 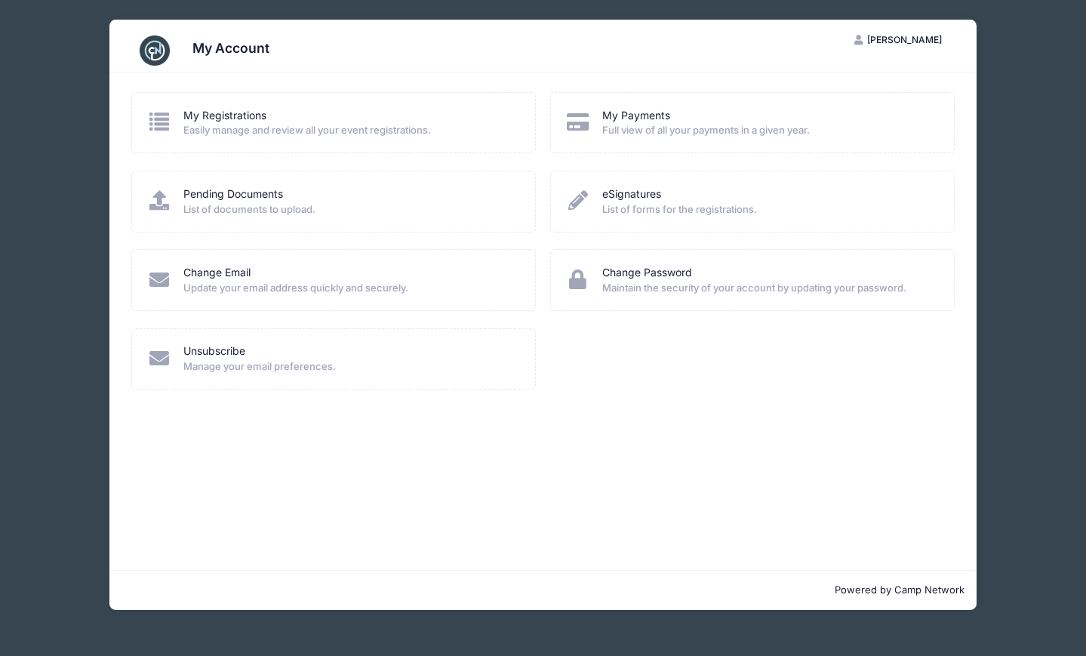 What do you see at coordinates (632, 194) in the screenshot?
I see `a: eSignatures` at bounding box center [632, 194].